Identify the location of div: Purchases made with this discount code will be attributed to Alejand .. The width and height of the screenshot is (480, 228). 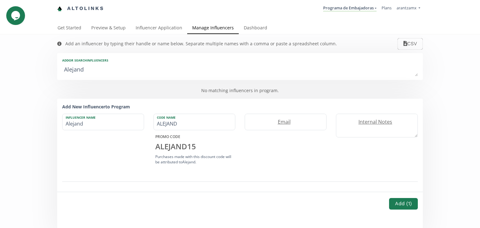
(194, 159).